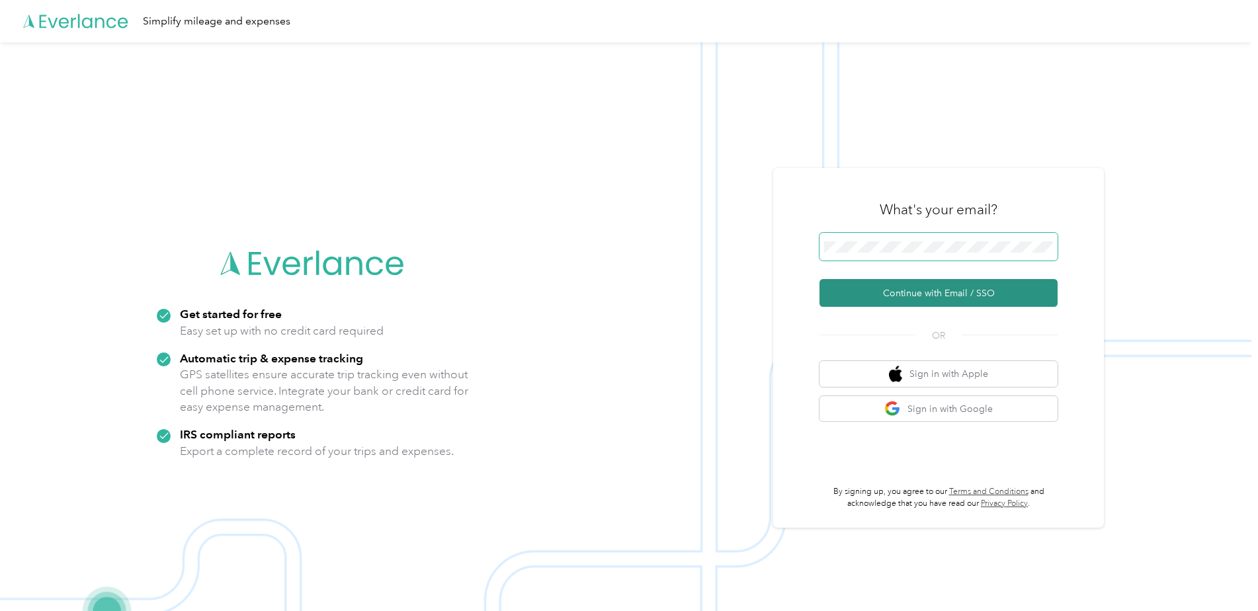 The image size is (1258, 611). I want to click on h3: What's your email?, so click(938, 210).